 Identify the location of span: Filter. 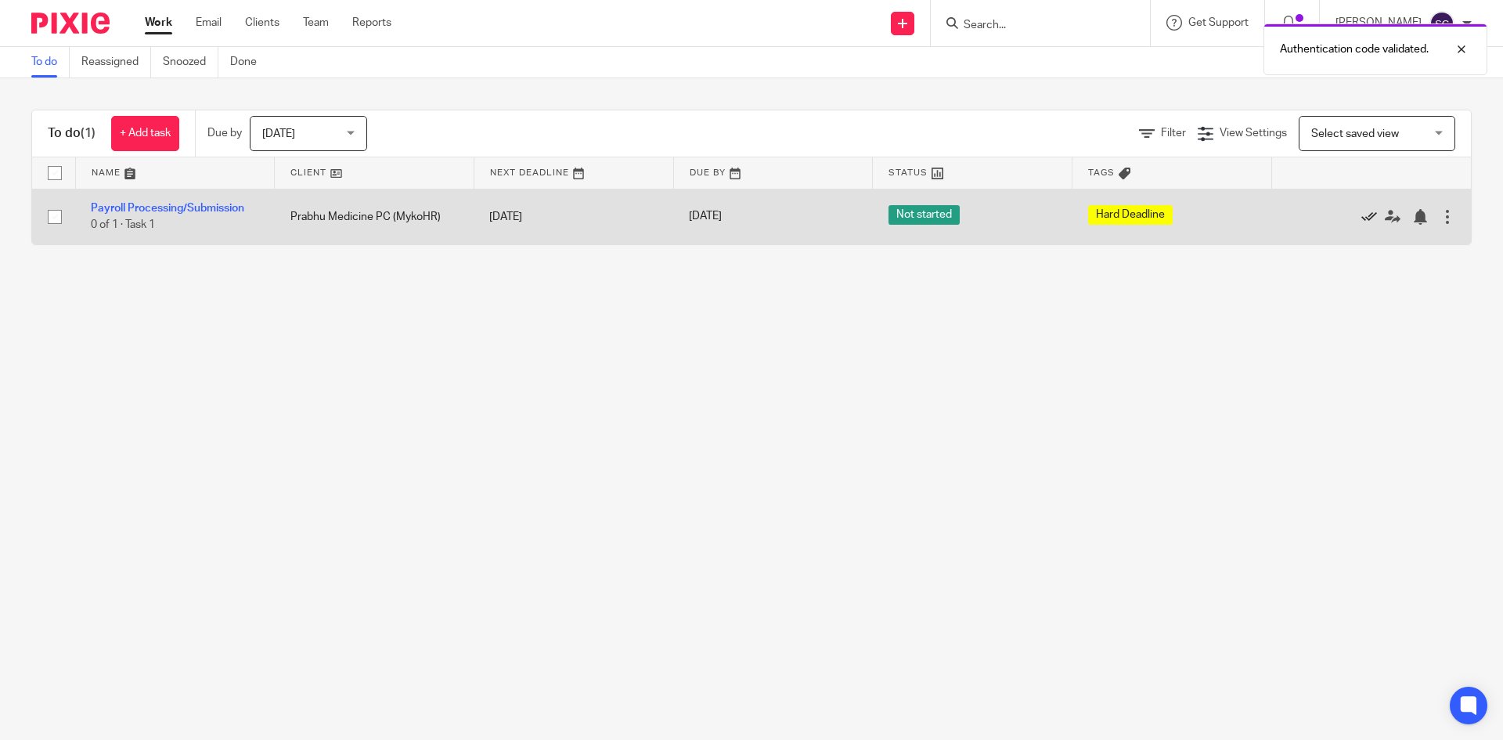
(1173, 133).